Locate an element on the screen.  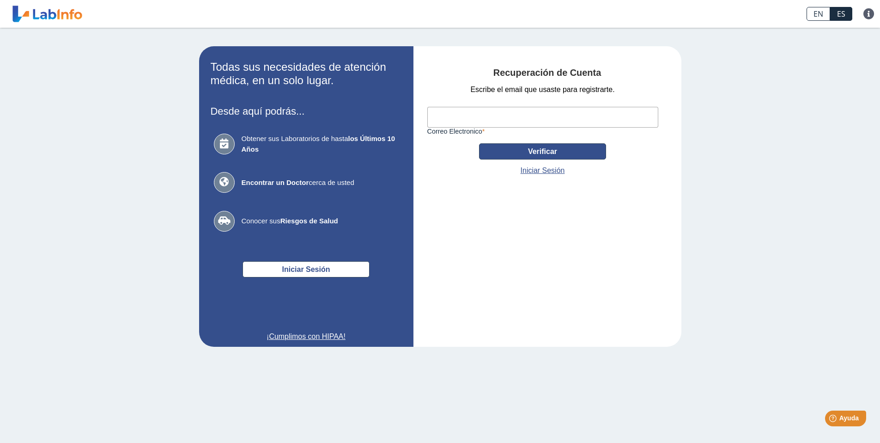
b: Encontrar un Doctor is located at coordinates (275, 182).